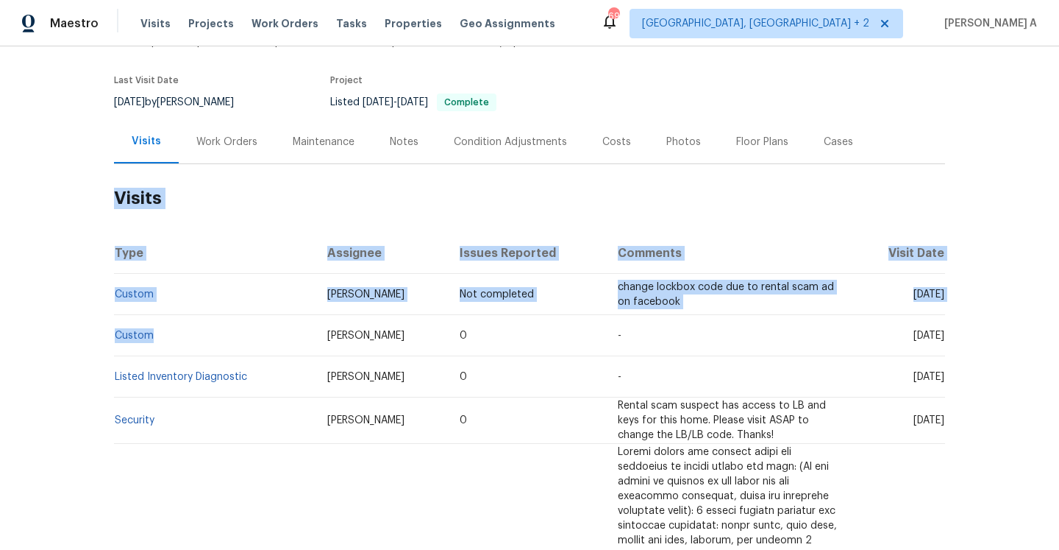 The height and width of the screenshot is (550, 1059). Describe the element at coordinates (497, 294) in the screenshot. I see `span: Not completed` at that location.